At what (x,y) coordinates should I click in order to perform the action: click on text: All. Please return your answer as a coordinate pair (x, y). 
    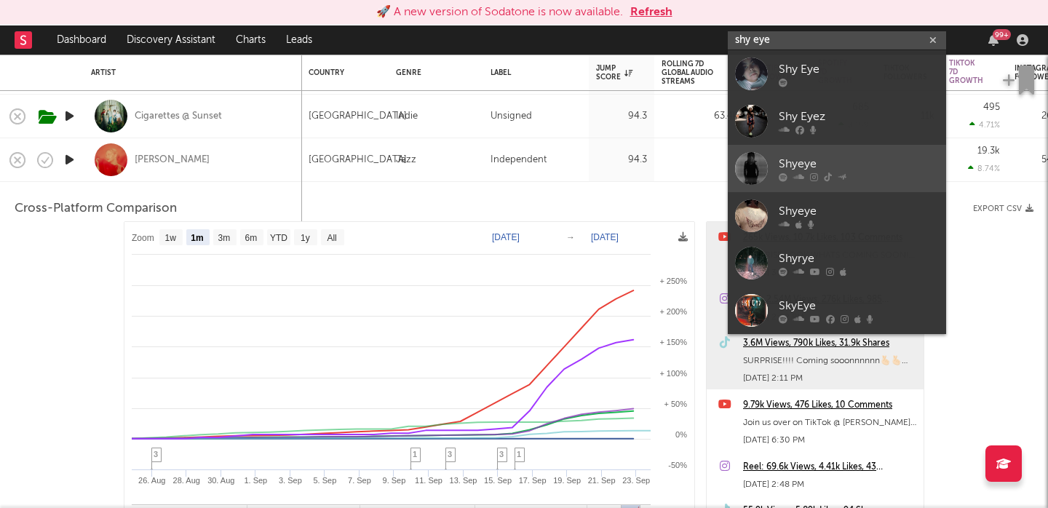
    Looking at the image, I should click on (331, 238).